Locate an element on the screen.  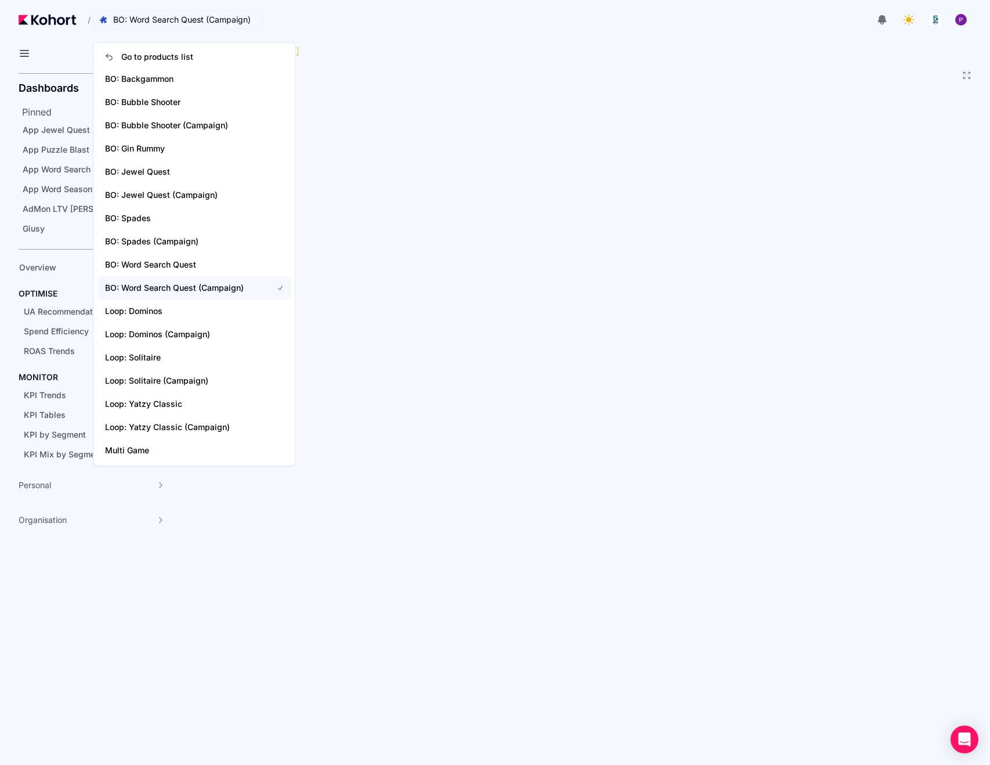
span: UA Recommendations is located at coordinates (66, 311).